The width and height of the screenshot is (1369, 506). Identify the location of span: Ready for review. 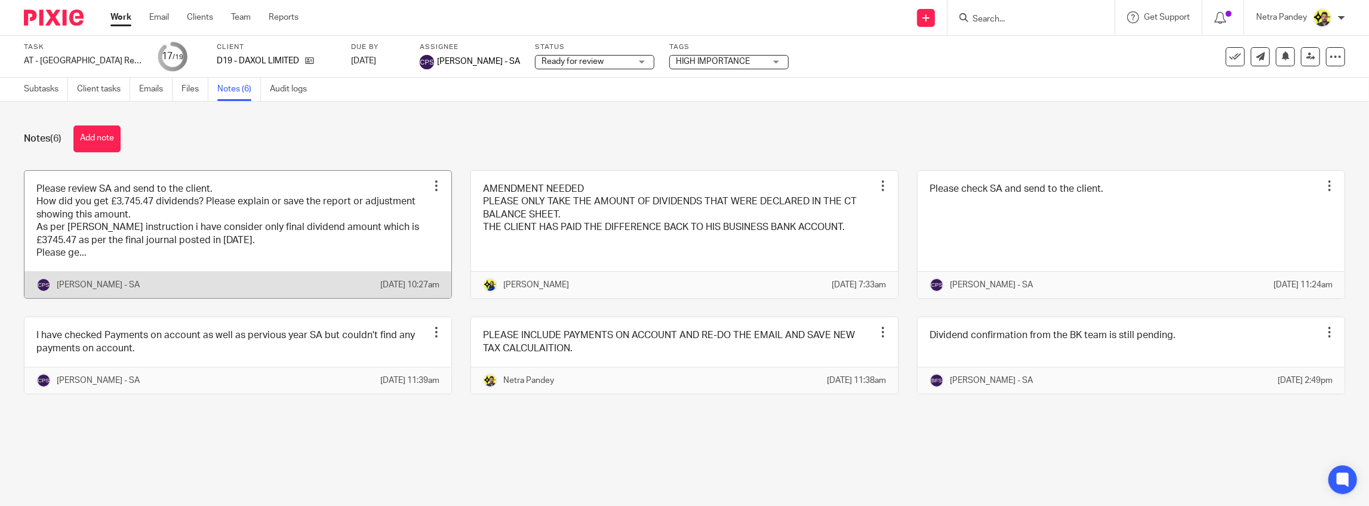
(573, 61).